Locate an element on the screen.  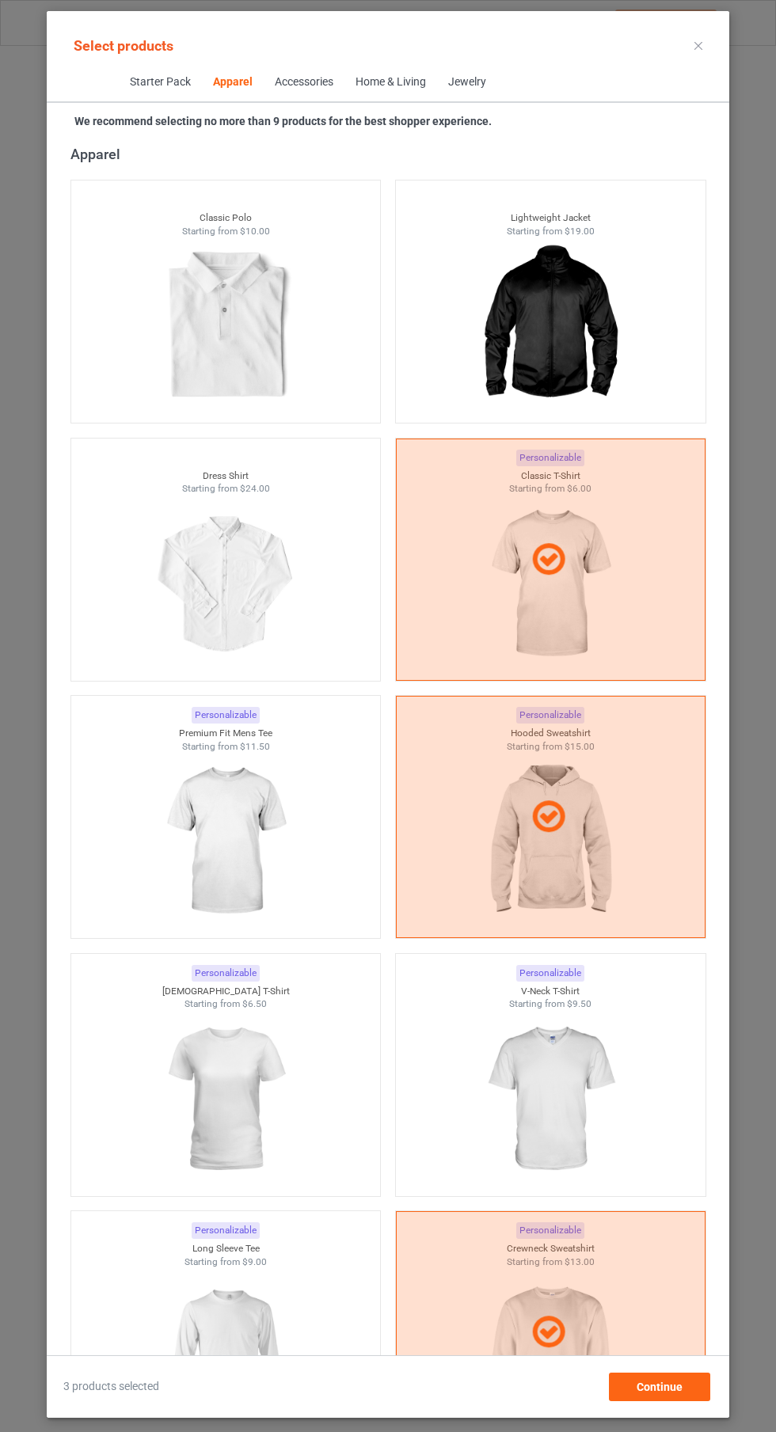
div: Accessories is located at coordinates (303, 82).